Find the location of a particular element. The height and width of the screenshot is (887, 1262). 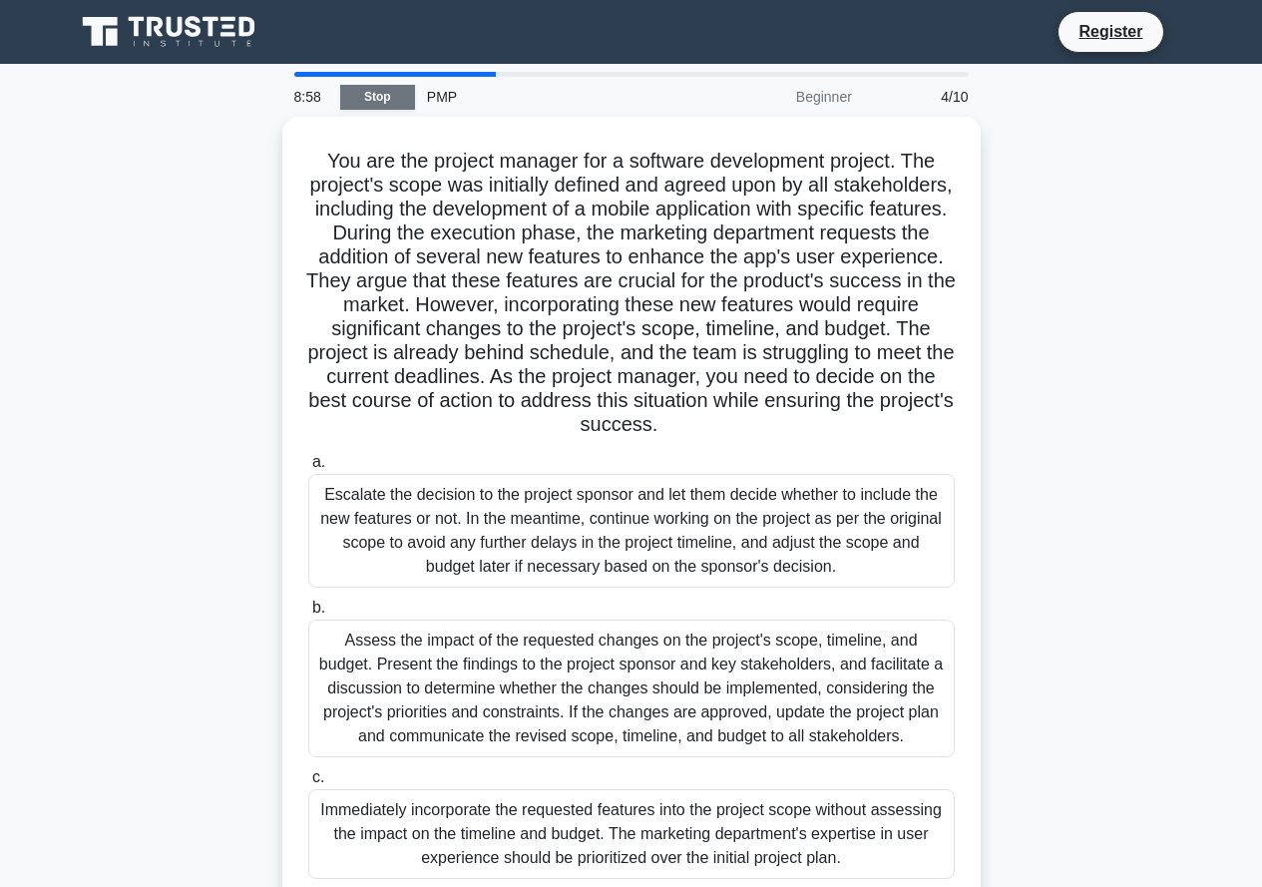

div: Escalate the decision to the project sponsor and let them decide whether to include the new featu... is located at coordinates (631, 531).